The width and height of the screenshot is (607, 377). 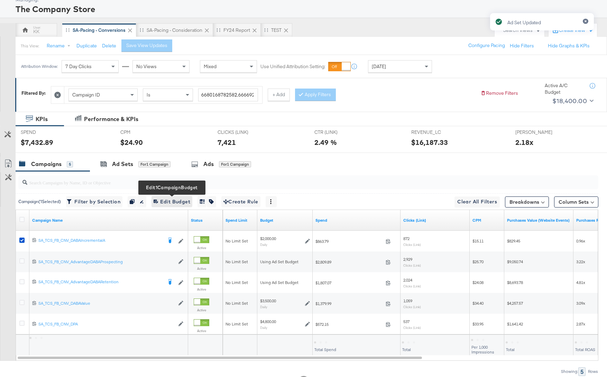 I want to click on div: Ad Sets, so click(x=122, y=164).